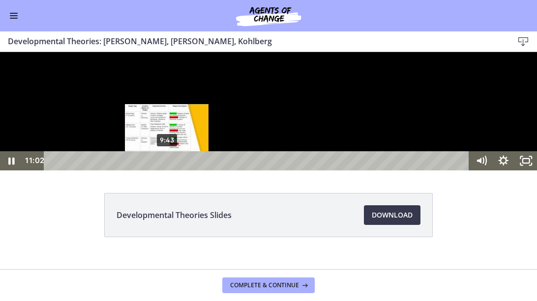 The height and width of the screenshot is (301, 537). What do you see at coordinates (268, 285) in the screenshot?
I see `button: Complete & continue` at bounding box center [268, 285].